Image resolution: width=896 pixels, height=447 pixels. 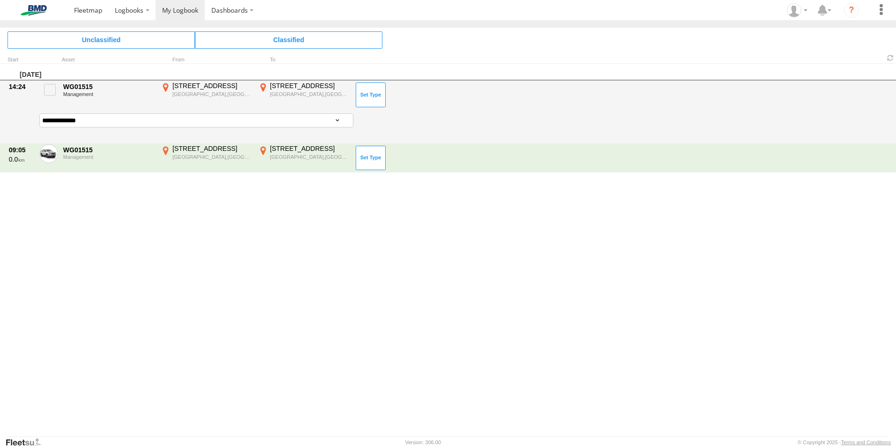 I want to click on div: To, so click(x=304, y=60).